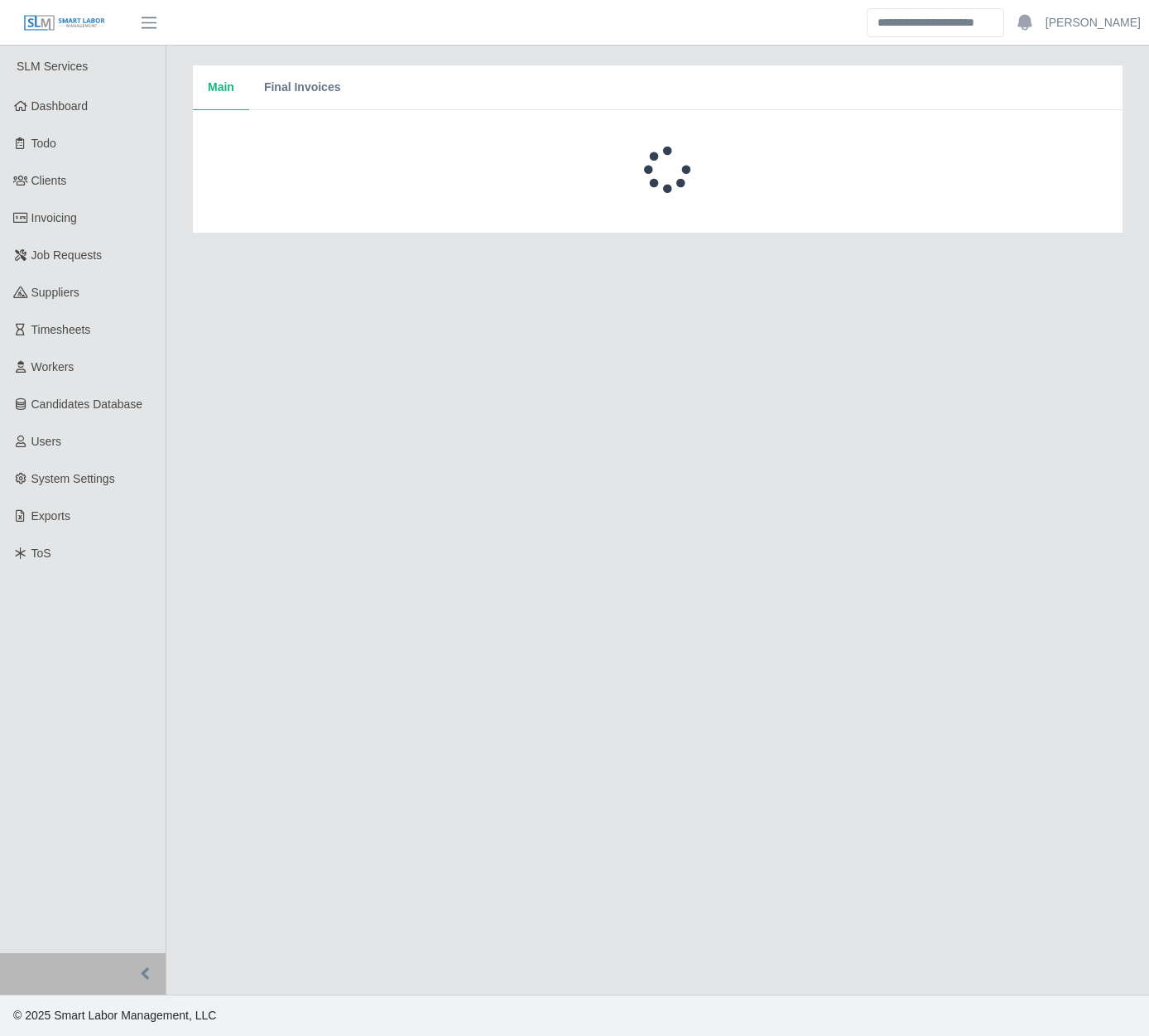 This screenshot has width=1149, height=1036. I want to click on span: Invoicing, so click(54, 218).